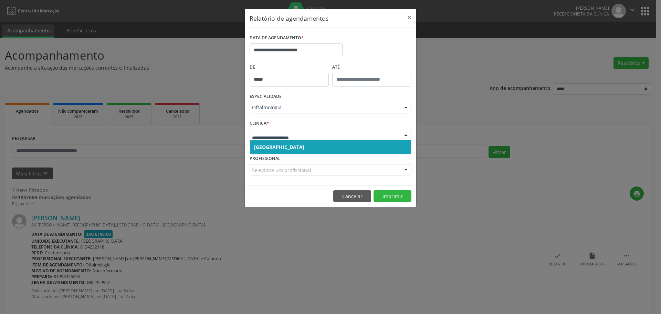 This screenshot has height=314, width=661. What do you see at coordinates (325, 107) in the screenshot?
I see `span: Oftalmologia` at bounding box center [325, 107].